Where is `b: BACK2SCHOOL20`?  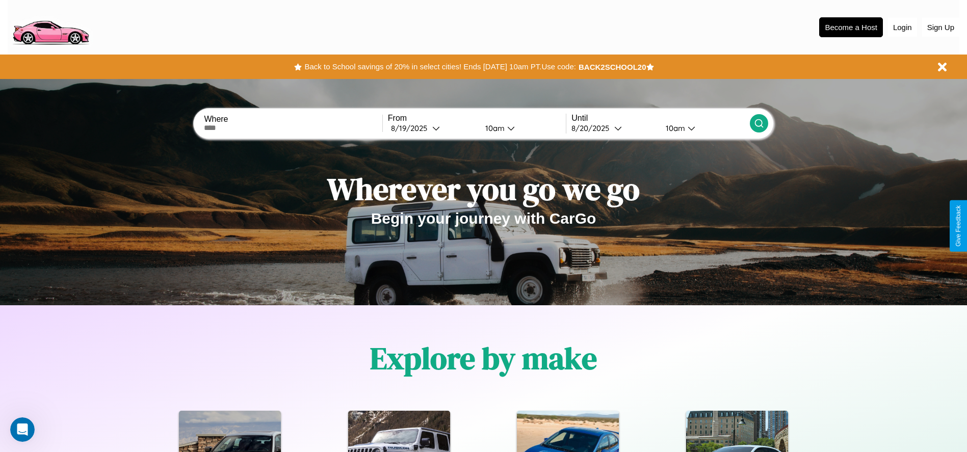 b: BACK2SCHOOL20 is located at coordinates (612, 67).